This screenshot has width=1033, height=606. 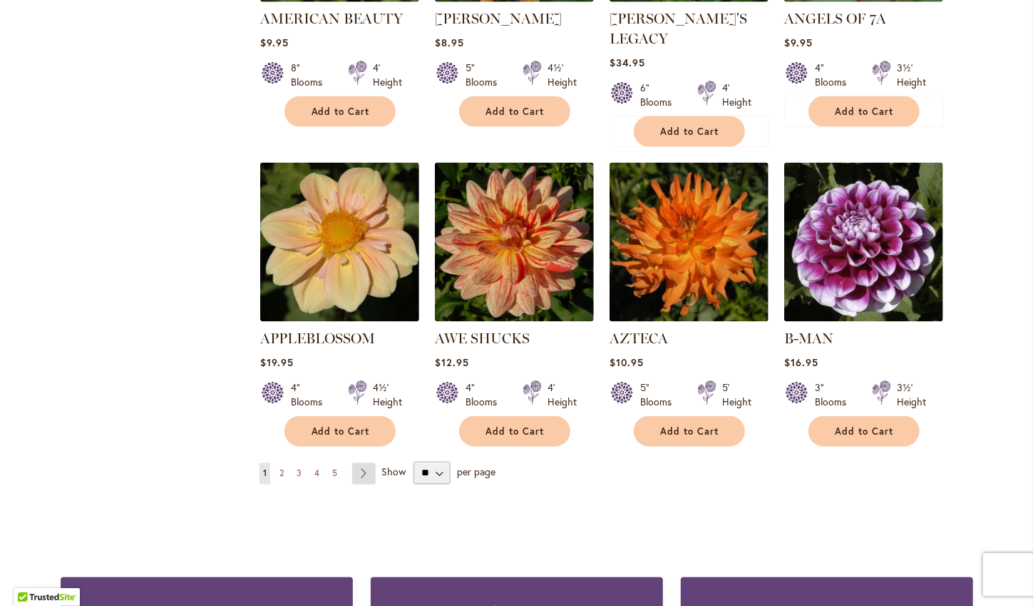 I want to click on span: 3, so click(x=299, y=473).